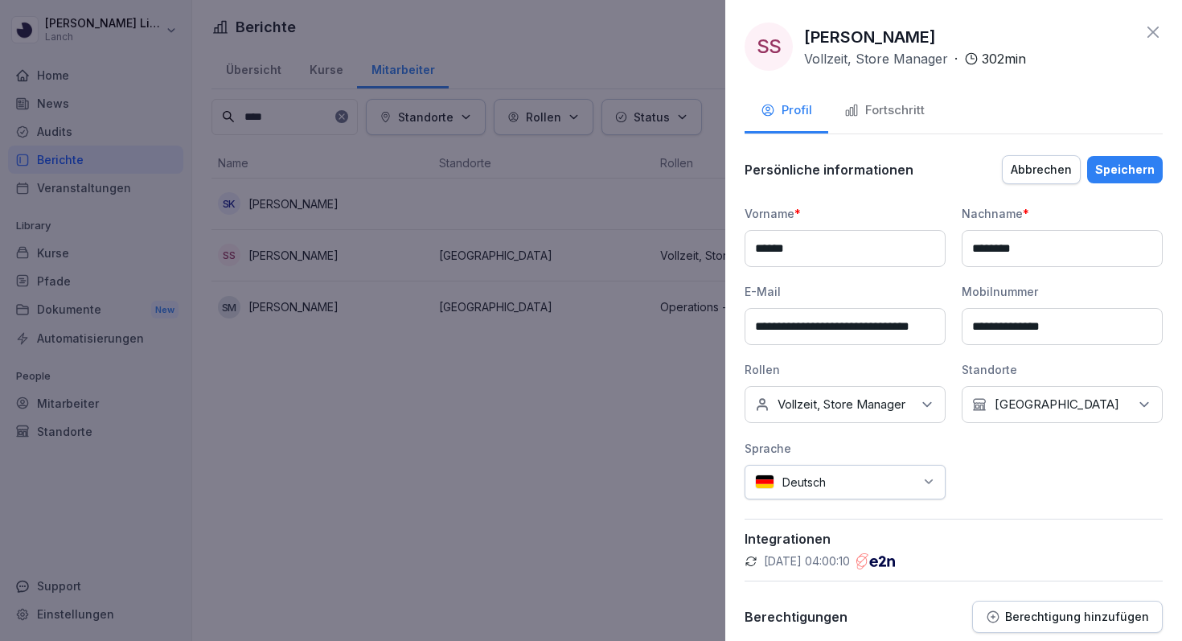 Image resolution: width=1182 pixels, height=641 pixels. I want to click on div: Speichern, so click(1125, 170).